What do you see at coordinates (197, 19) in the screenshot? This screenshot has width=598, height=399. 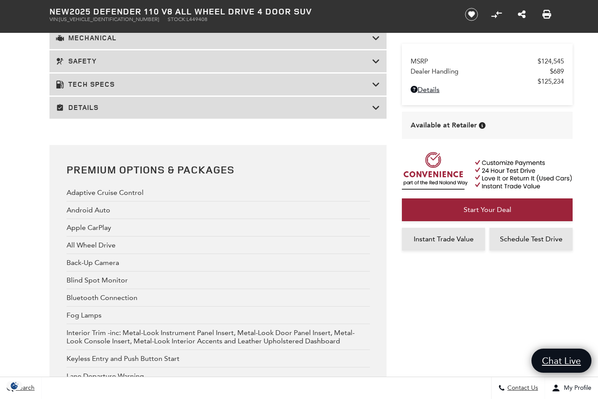 I see `span: L449408` at bounding box center [197, 19].